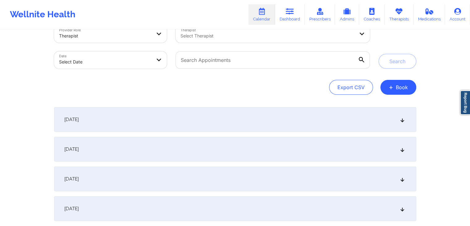 Image resolution: width=470 pixels, height=226 pixels. What do you see at coordinates (320, 15) in the screenshot?
I see `a: Prescribers` at bounding box center [320, 15].